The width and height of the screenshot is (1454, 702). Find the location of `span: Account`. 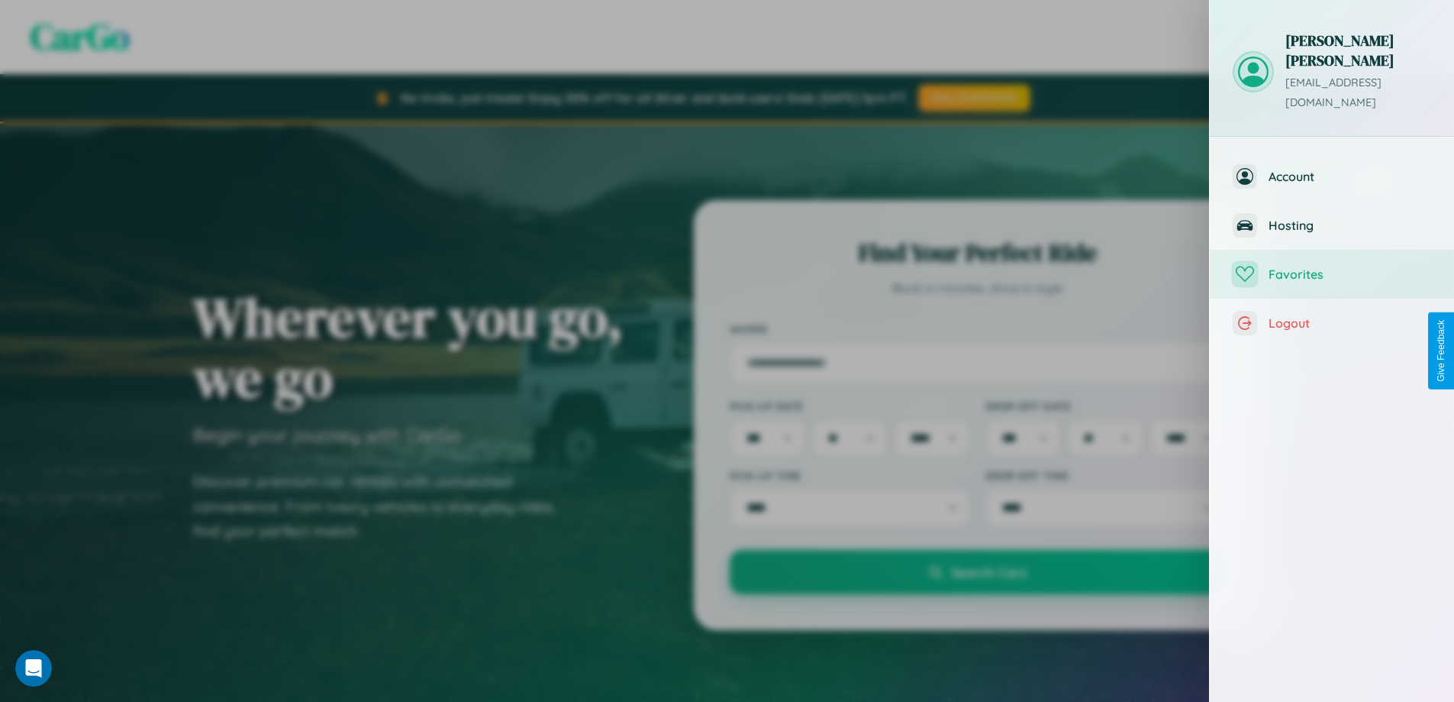

span: Account is located at coordinates (1350, 176).